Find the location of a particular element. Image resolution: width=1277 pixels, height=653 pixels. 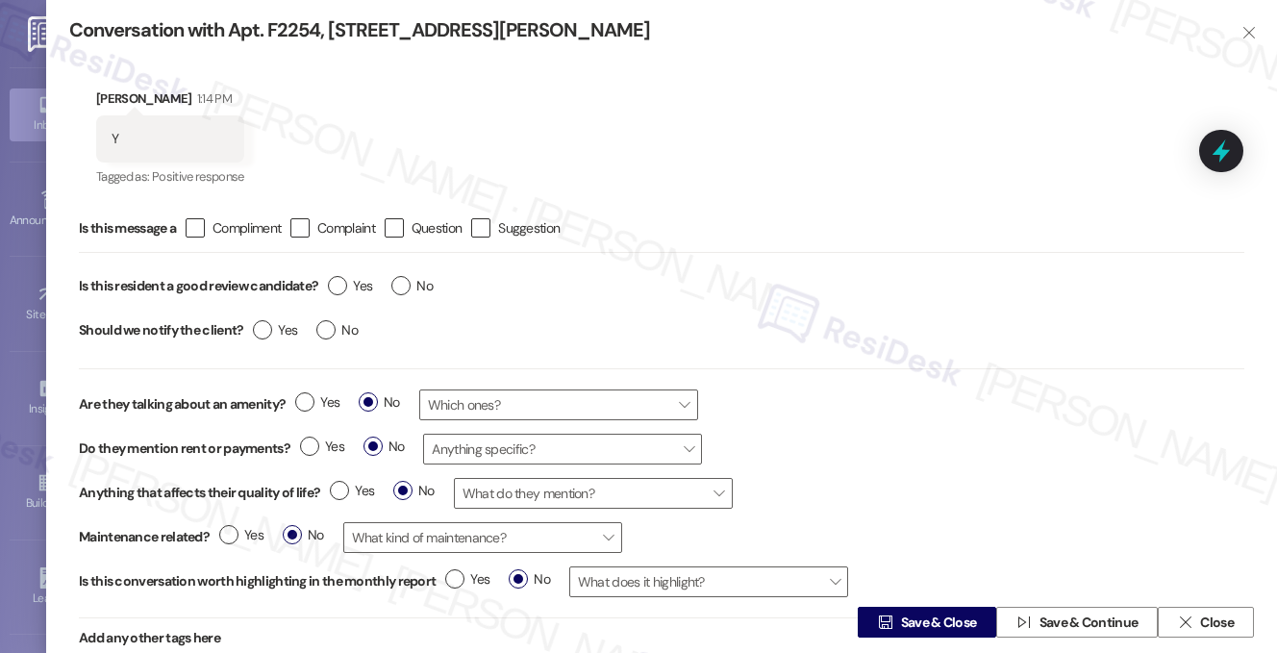

span: Complaint is located at coordinates (346, 228).